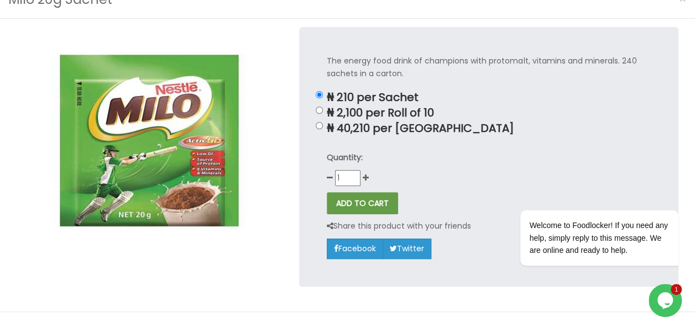 This screenshot has height=328, width=695. I want to click on img: Milo 20g Sachet, so click(149, 140).